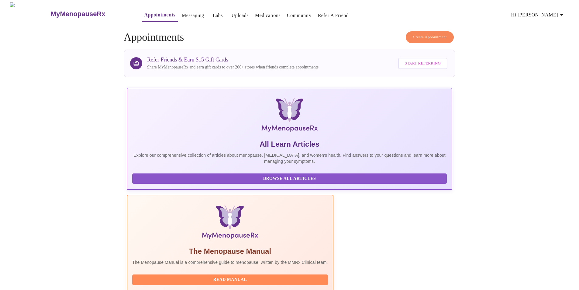 This screenshot has width=579, height=290. What do you see at coordinates (289, 37) in the screenshot?
I see `h4: Appointments` at bounding box center [289, 37].